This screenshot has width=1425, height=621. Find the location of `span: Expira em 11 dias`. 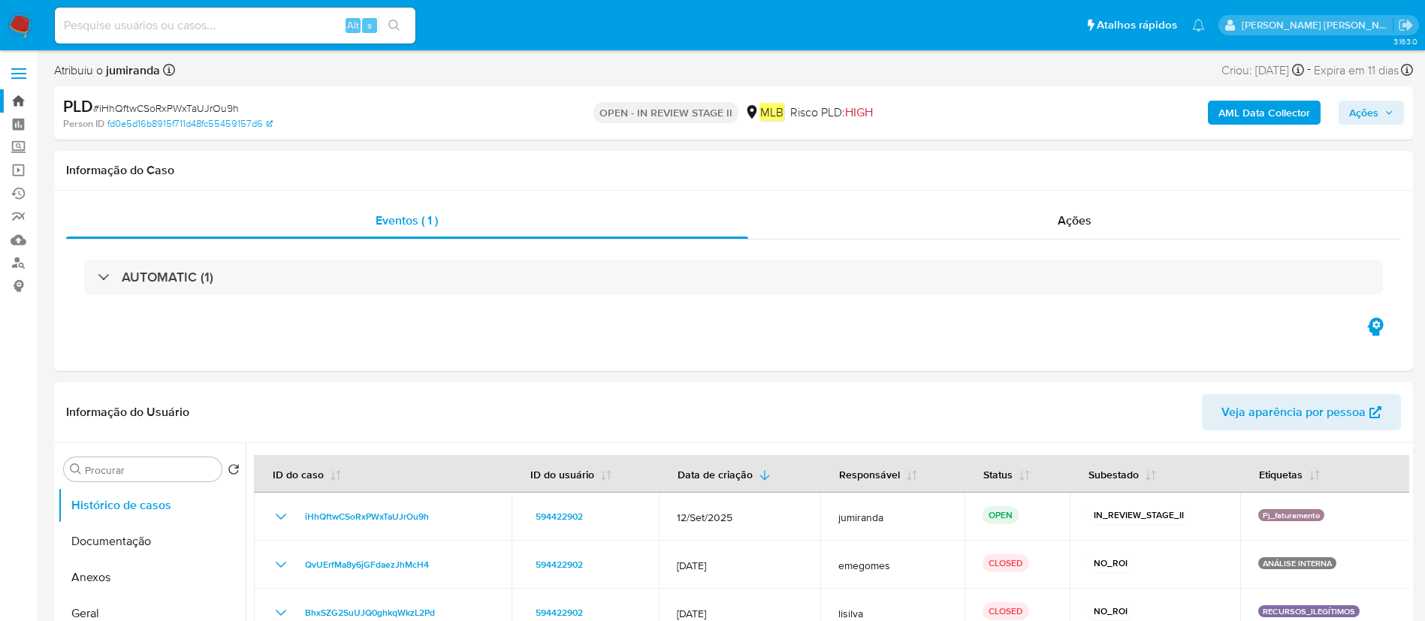

span: Expira em 11 dias is located at coordinates (1356, 71).